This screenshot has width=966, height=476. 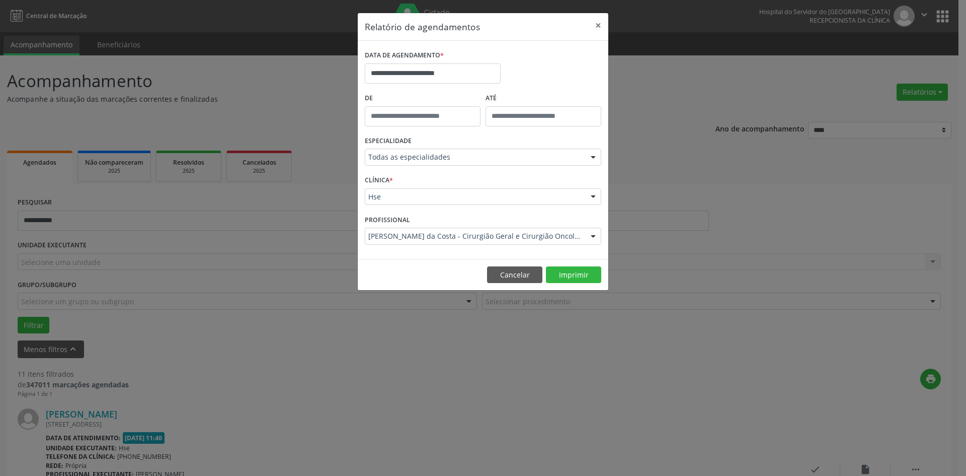 I want to click on label: ATÉ, so click(x=543, y=98).